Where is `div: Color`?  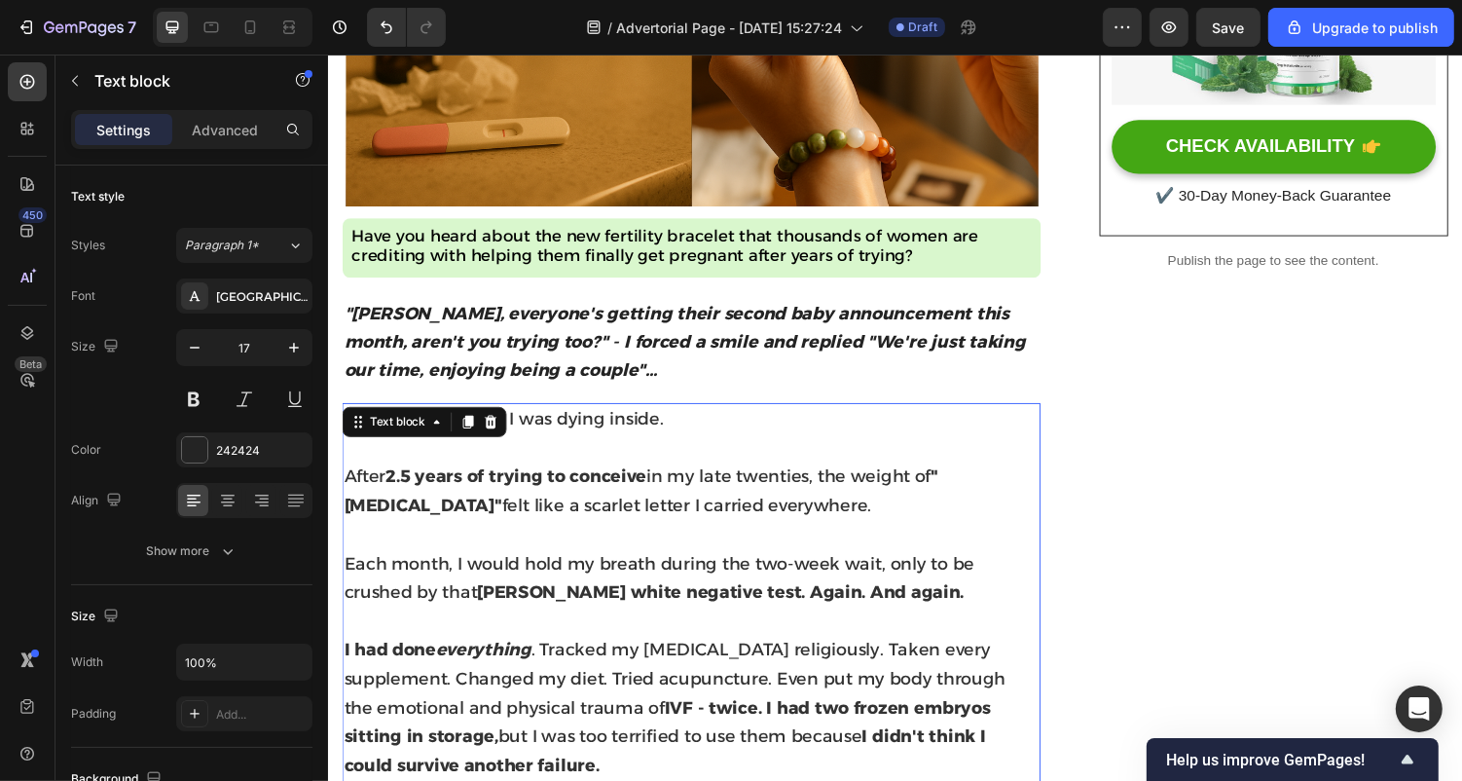 div: Color is located at coordinates (86, 450).